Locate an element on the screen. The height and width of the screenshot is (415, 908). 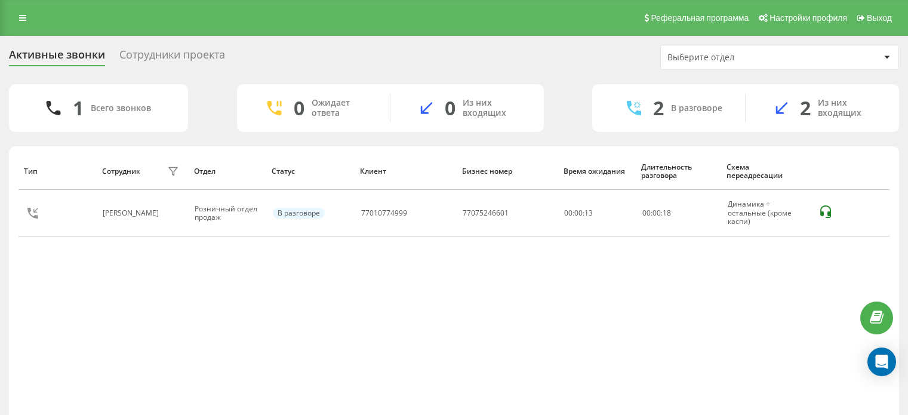
div: Активные звонки is located at coordinates (57, 57).